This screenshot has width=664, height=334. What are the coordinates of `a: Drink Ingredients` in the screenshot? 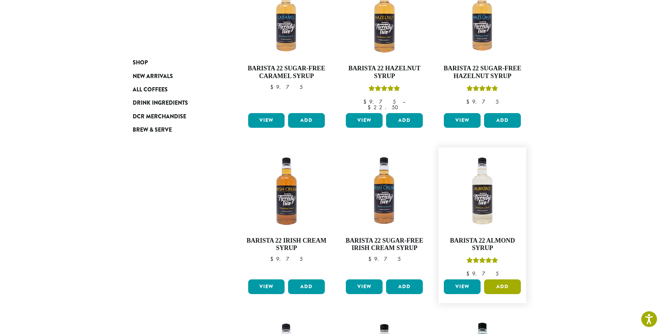 It's located at (175, 103).